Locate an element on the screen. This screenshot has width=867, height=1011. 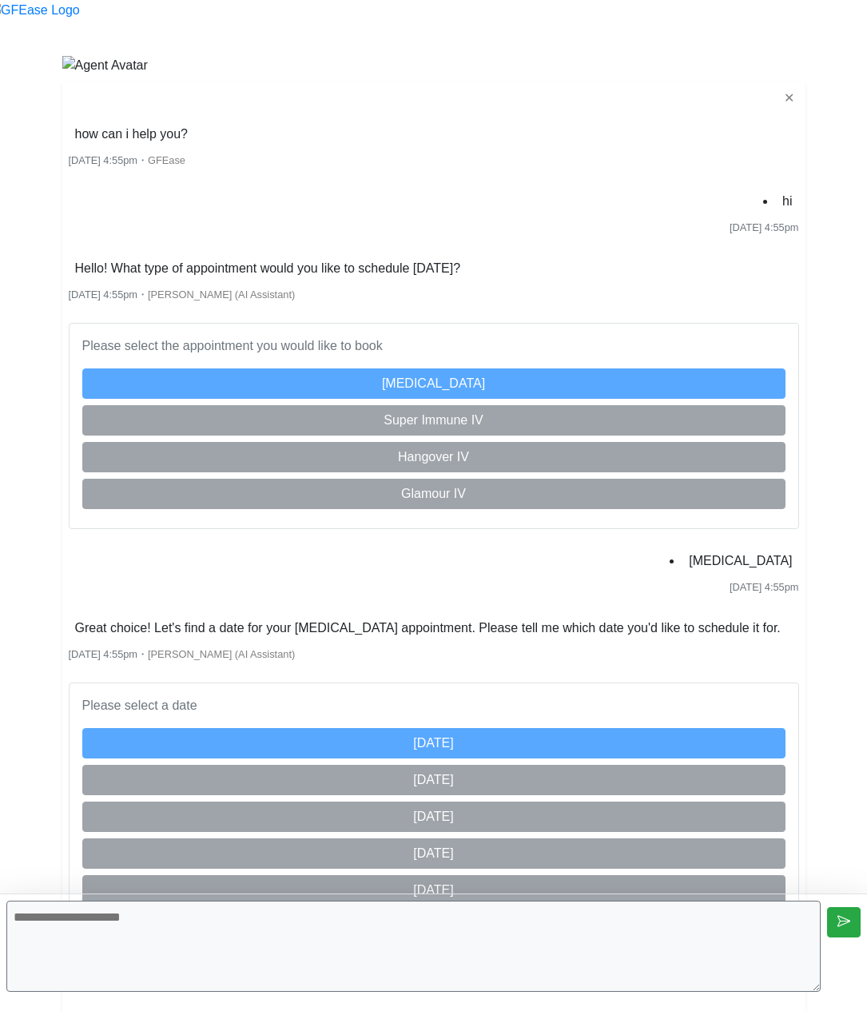
button: Hangover IV is located at coordinates (434, 457).